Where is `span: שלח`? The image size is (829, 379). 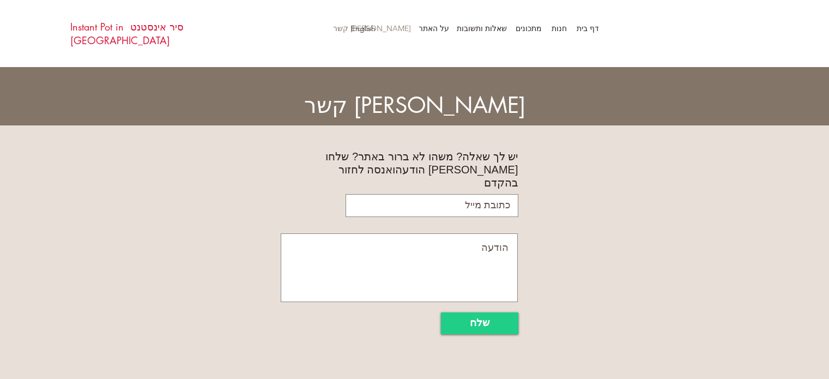
span: שלח is located at coordinates (479, 322).